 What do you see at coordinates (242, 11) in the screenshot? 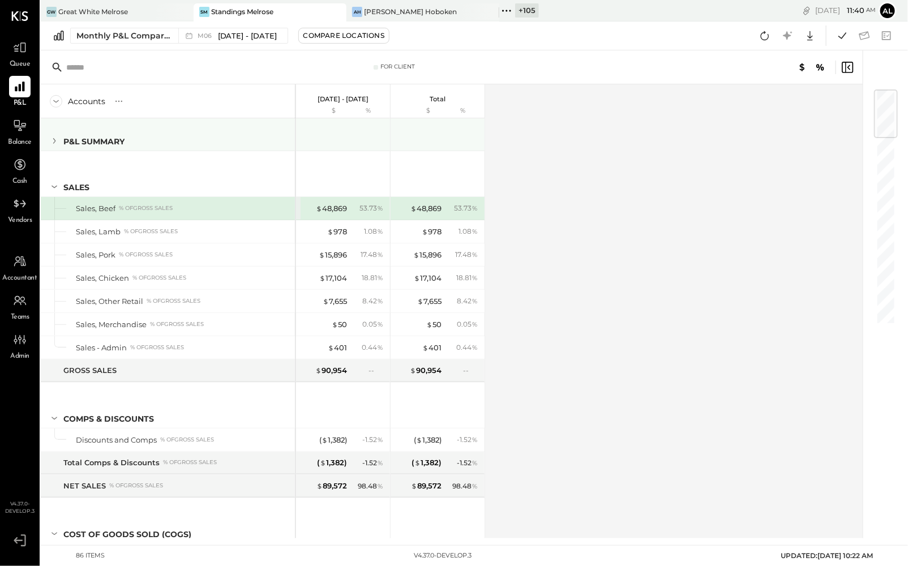
I see `div: Standings Melrose` at bounding box center [242, 11].